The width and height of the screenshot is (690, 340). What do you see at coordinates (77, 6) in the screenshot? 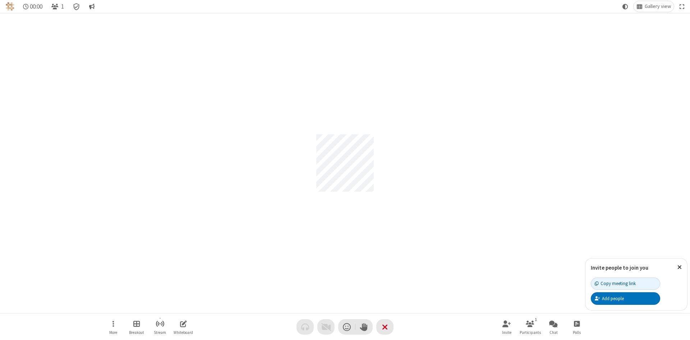
I see `div: Meeting details Encryption enabled` at bounding box center [77, 6].